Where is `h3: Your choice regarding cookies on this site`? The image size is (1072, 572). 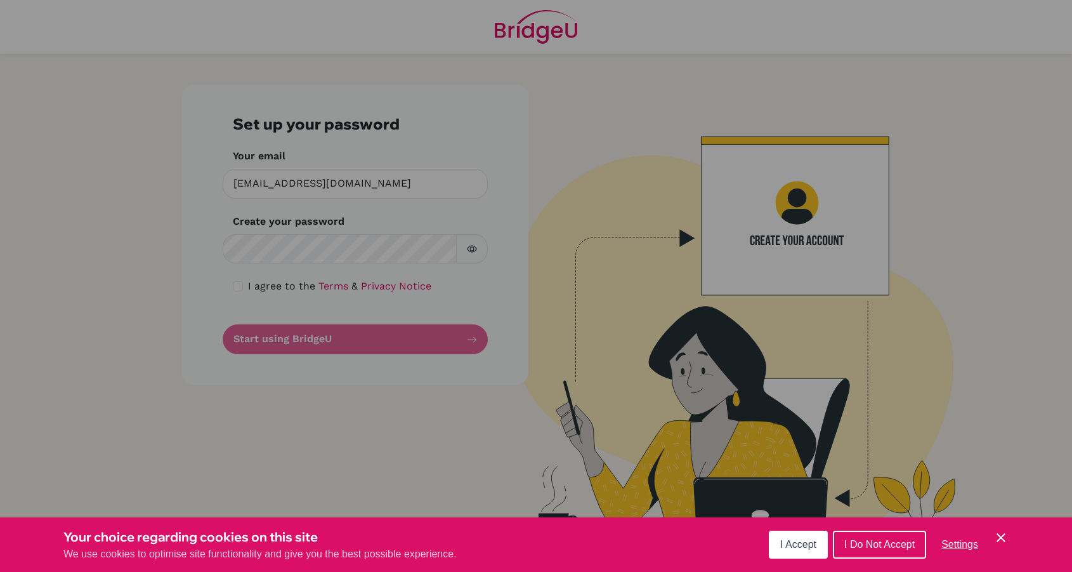
h3: Your choice regarding cookies on this site is located at coordinates (260, 537).